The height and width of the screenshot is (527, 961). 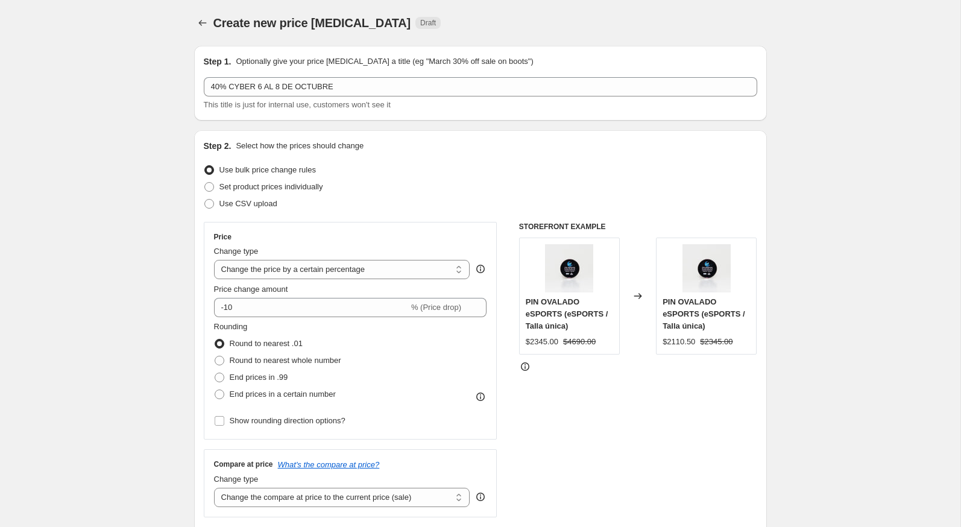 I want to click on span: Show rounding direction options?, so click(x=288, y=420).